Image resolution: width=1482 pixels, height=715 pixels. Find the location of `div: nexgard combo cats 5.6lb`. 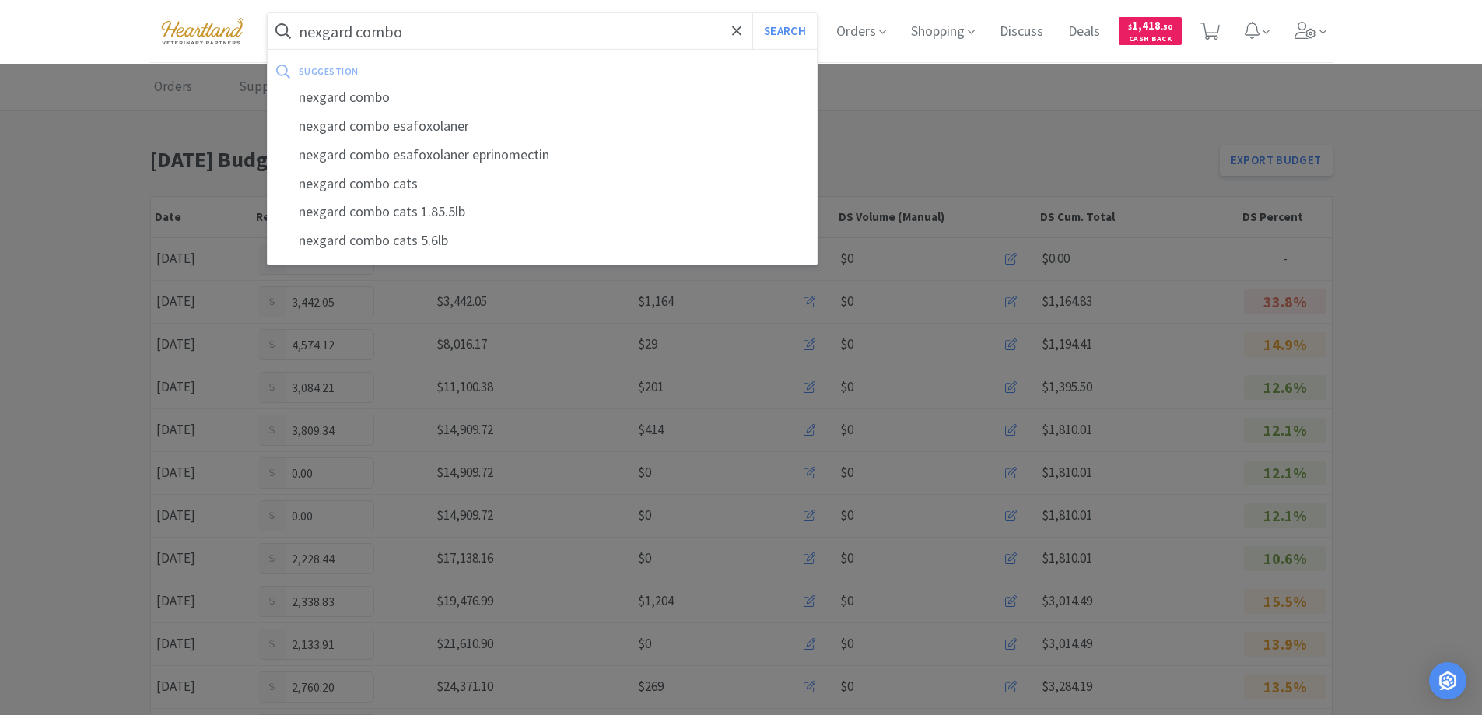

div: nexgard combo cats 5.6lb is located at coordinates (542, 240).